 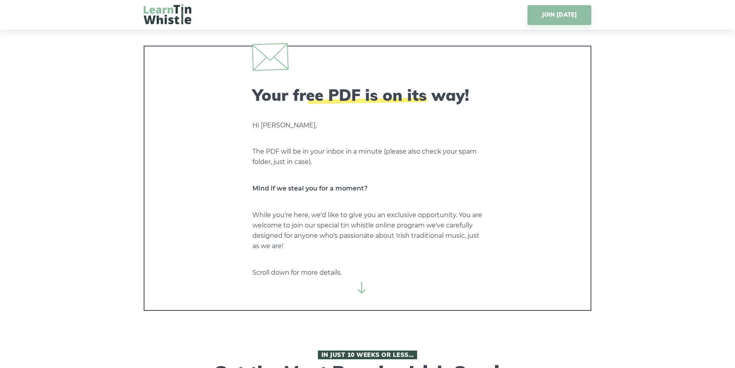 What do you see at coordinates (310, 188) in the screenshot?
I see `strong: Mind if we steal you for a moment?` at bounding box center [310, 188].